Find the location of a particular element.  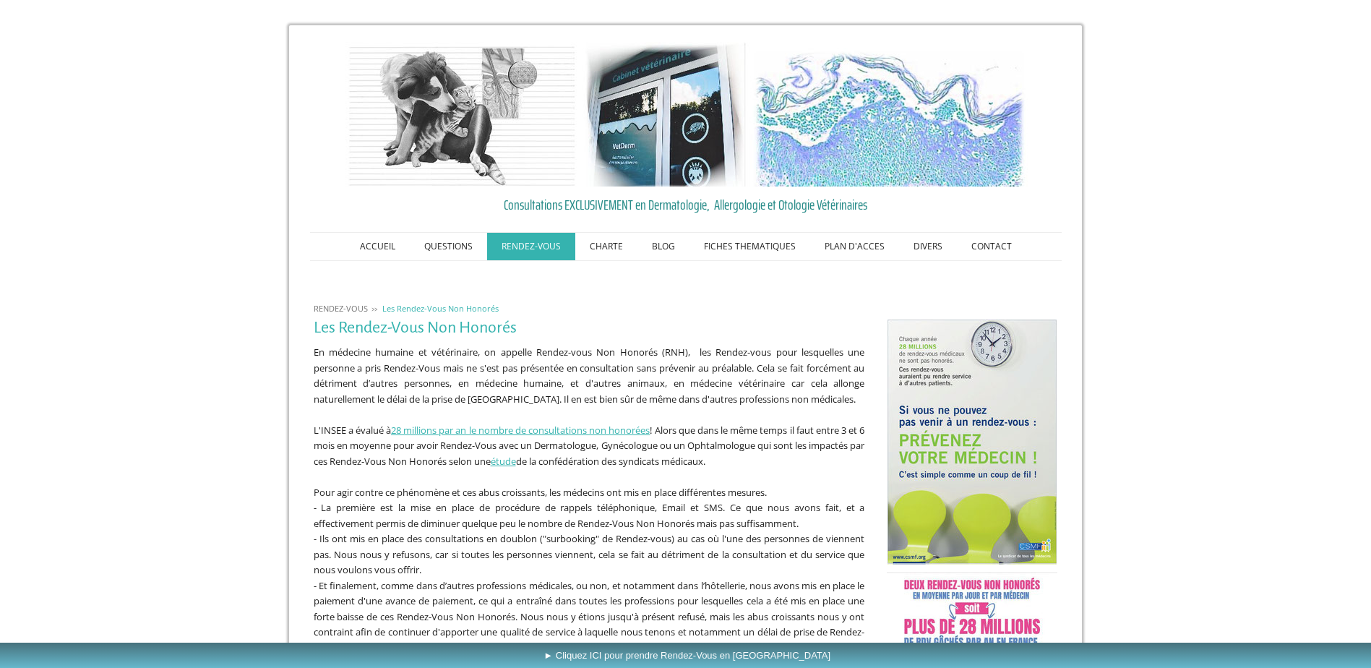

a: BLOG is located at coordinates (663, 246).